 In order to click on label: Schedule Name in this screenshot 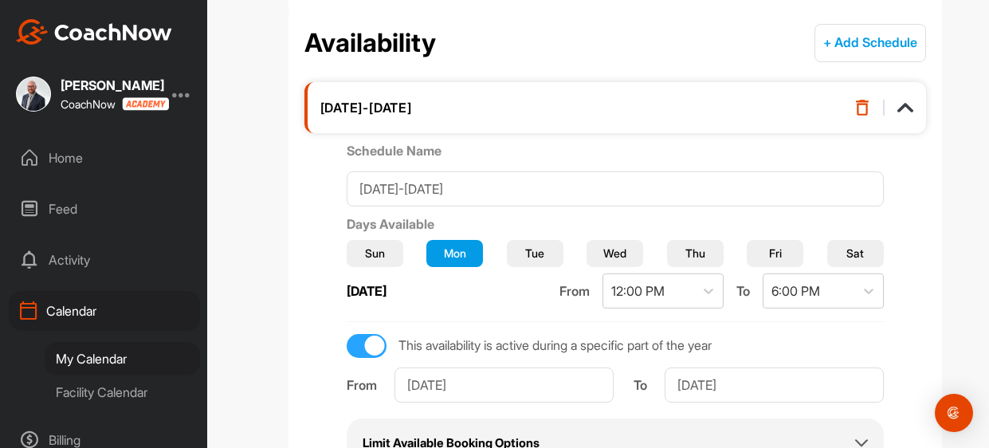, I will do `click(615, 151)`.